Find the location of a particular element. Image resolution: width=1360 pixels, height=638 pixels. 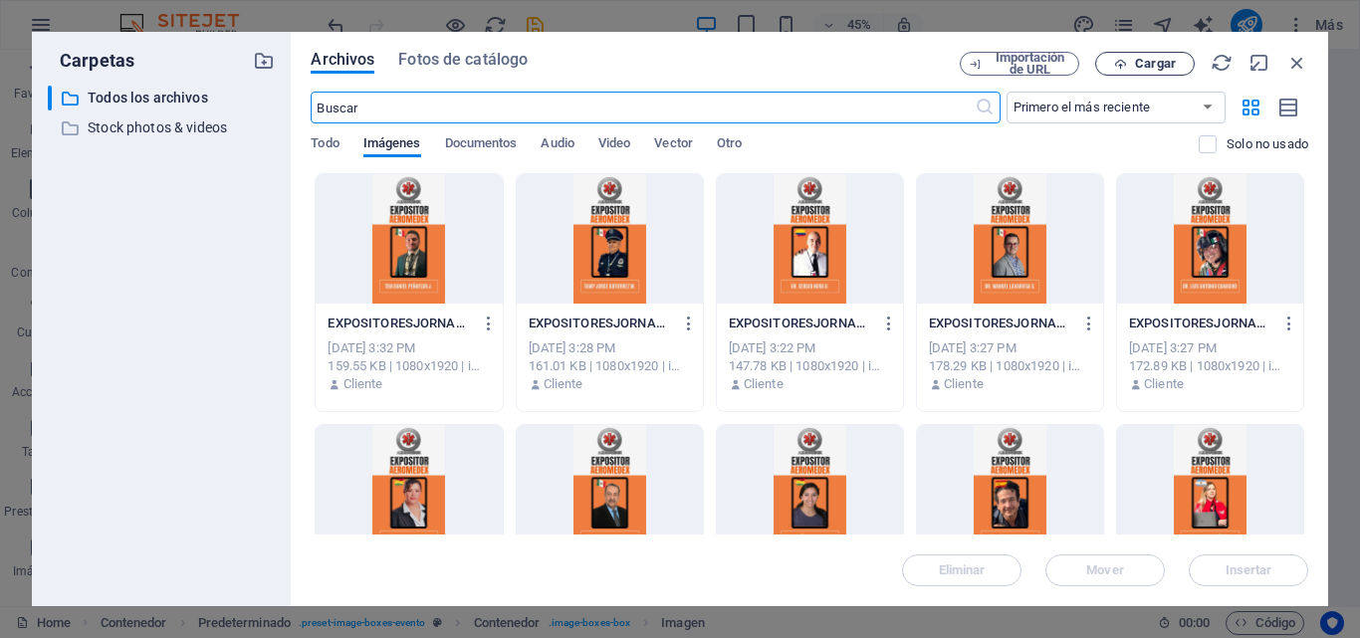

span: Video is located at coordinates (614, 145).